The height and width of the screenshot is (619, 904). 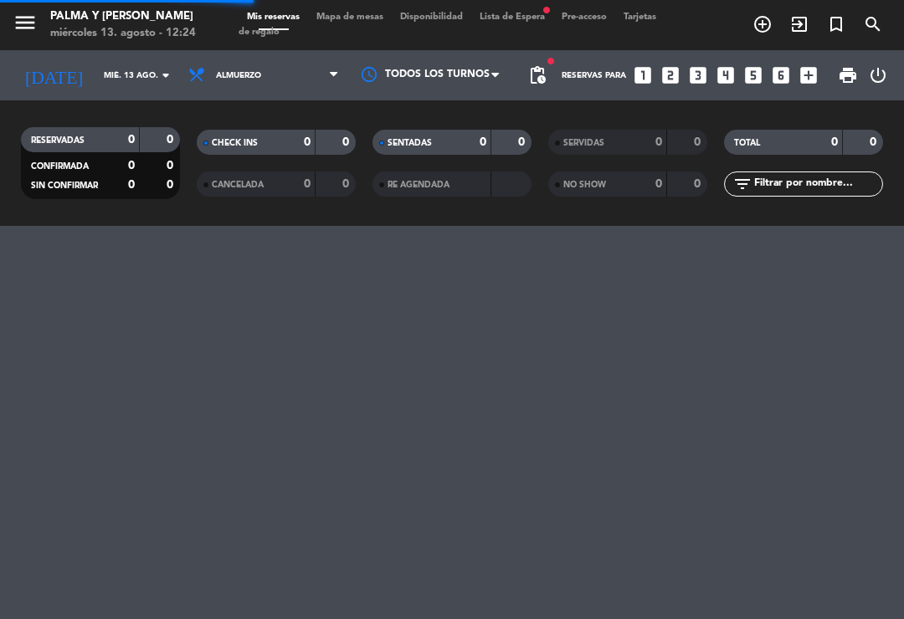 What do you see at coordinates (747, 143) in the screenshot?
I see `span: TOTAL` at bounding box center [747, 143].